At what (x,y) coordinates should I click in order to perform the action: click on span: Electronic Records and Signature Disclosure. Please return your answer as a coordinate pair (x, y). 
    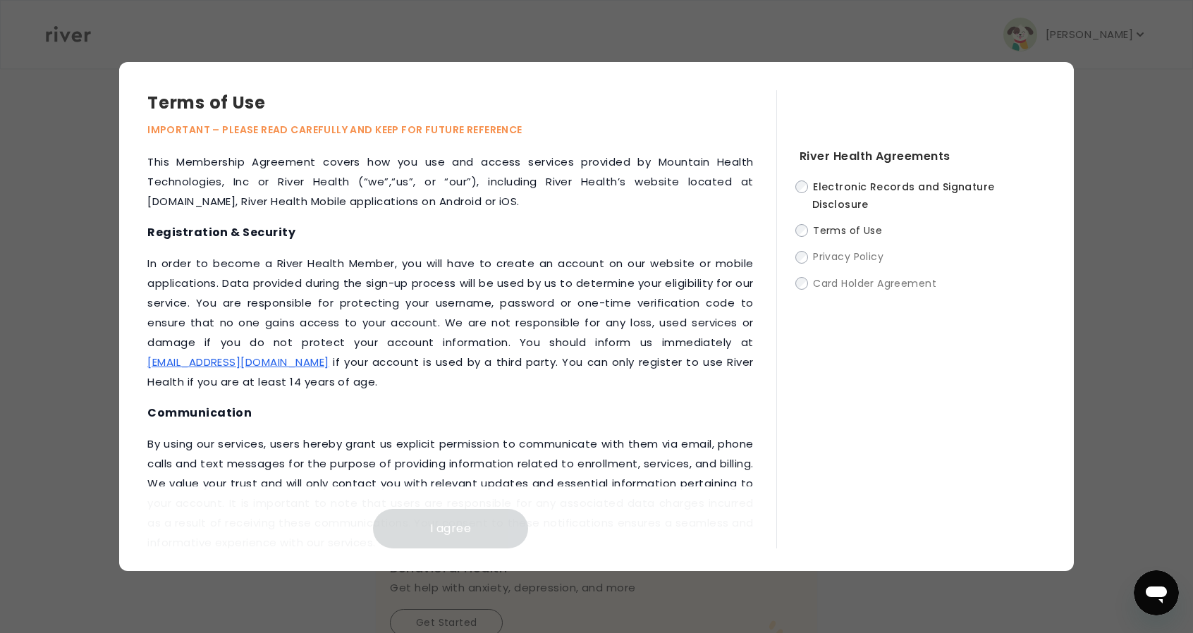
    Looking at the image, I should click on (903, 195).